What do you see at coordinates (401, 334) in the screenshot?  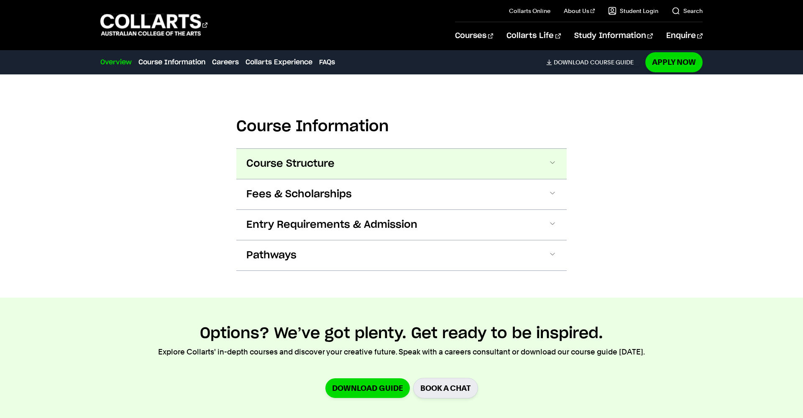 I see `h2: Options? We’ve got plenty. Get ready to be inspired.` at bounding box center [401, 334].